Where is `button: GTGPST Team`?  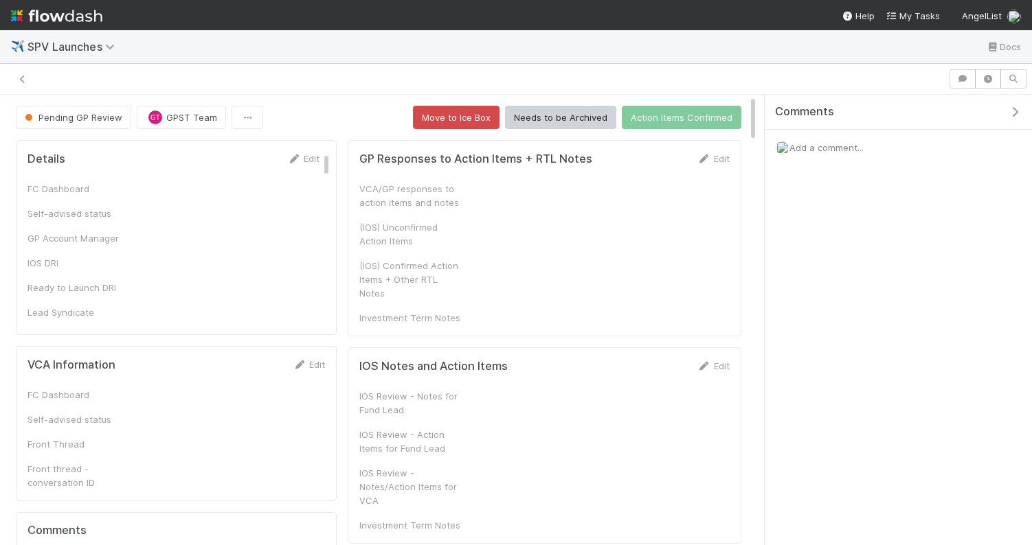
button: GTGPST Team is located at coordinates (181, 117).